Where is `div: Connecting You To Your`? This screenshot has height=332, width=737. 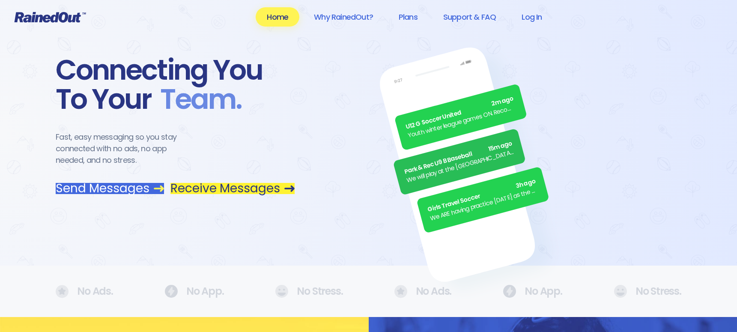 div: Connecting You To Your is located at coordinates (175, 85).